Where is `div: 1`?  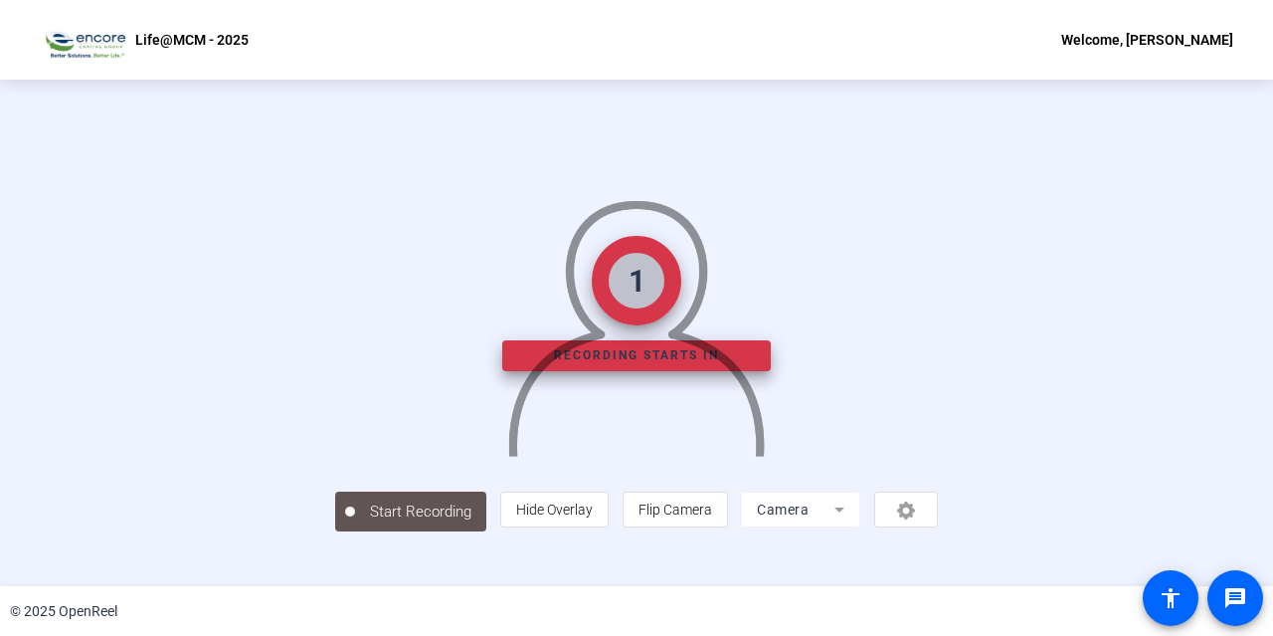
div: 1 is located at coordinates (637, 280).